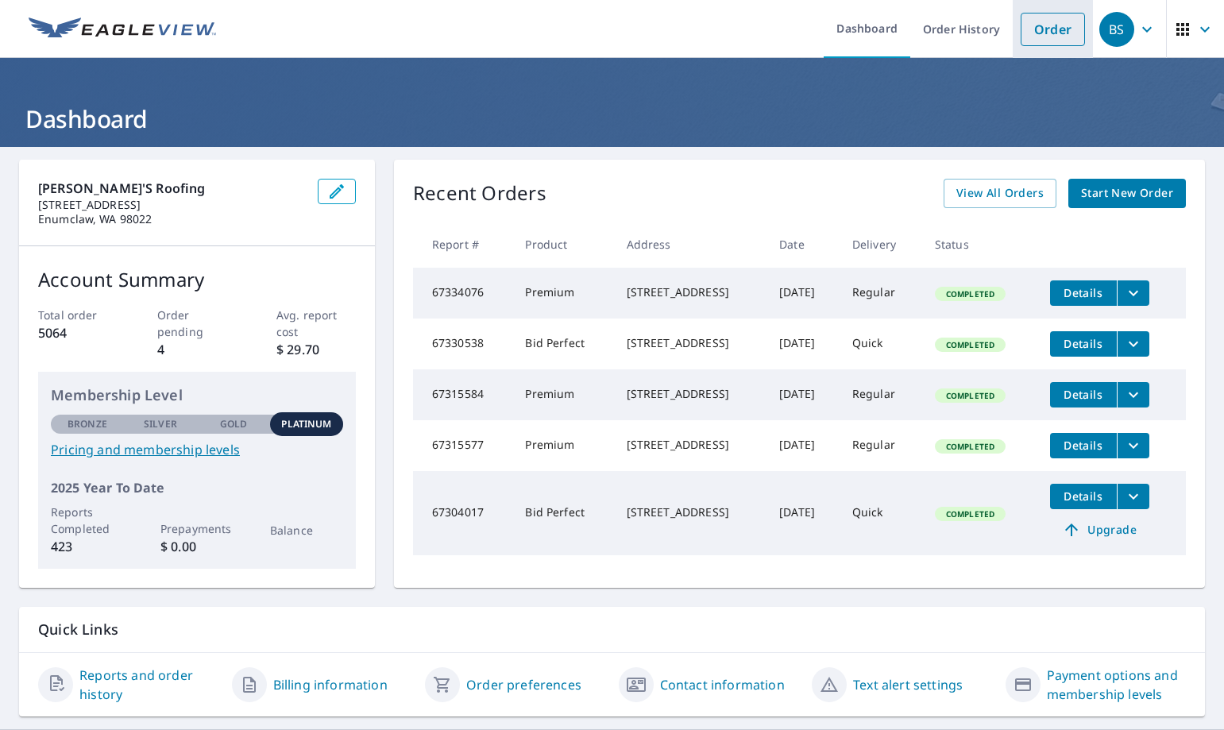  I want to click on a: Order, so click(1053, 29).